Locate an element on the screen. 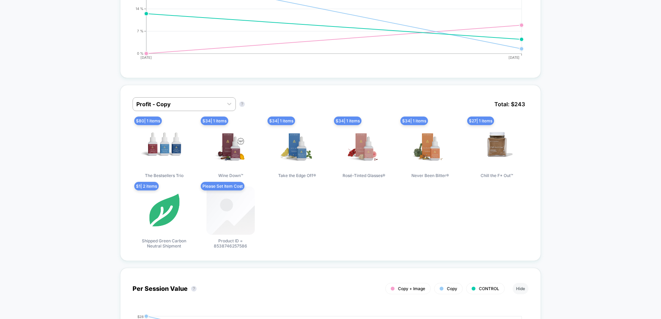  img: Never Been Bitter® is located at coordinates (430, 146).